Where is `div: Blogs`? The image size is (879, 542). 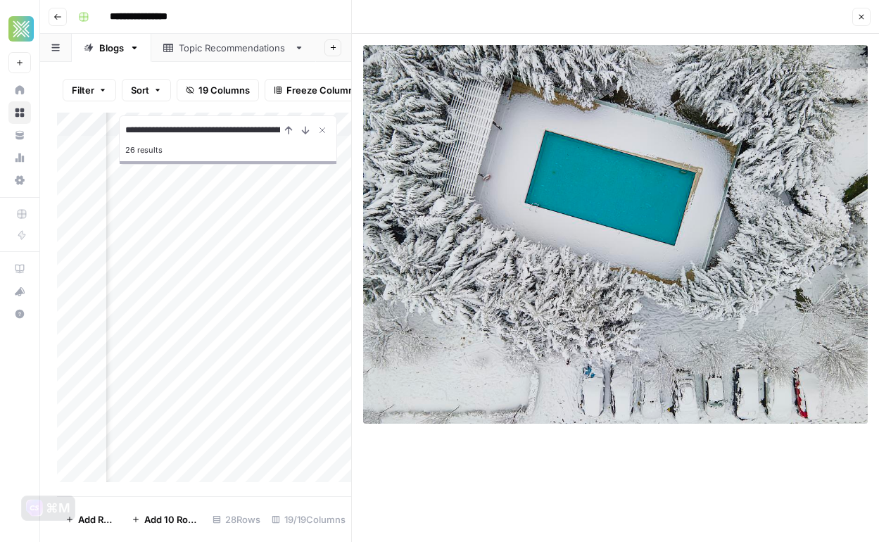 div: Blogs is located at coordinates (111, 48).